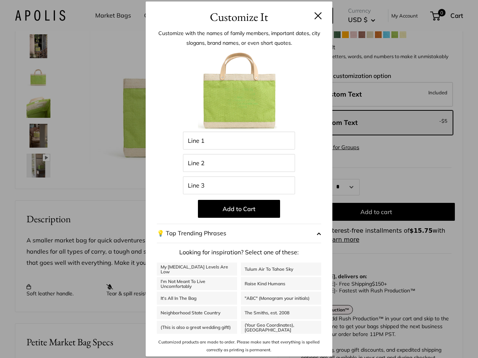 The height and width of the screenshot is (358, 478). What do you see at coordinates (197, 284) in the screenshot?
I see `a: I'm Not Meant To Live Uncomfortably` at bounding box center [197, 284].